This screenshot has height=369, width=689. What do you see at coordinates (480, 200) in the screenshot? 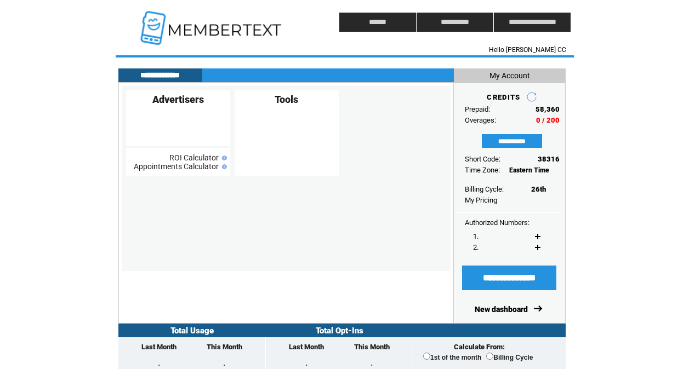
I see `a: My Pricing` at bounding box center [480, 200].